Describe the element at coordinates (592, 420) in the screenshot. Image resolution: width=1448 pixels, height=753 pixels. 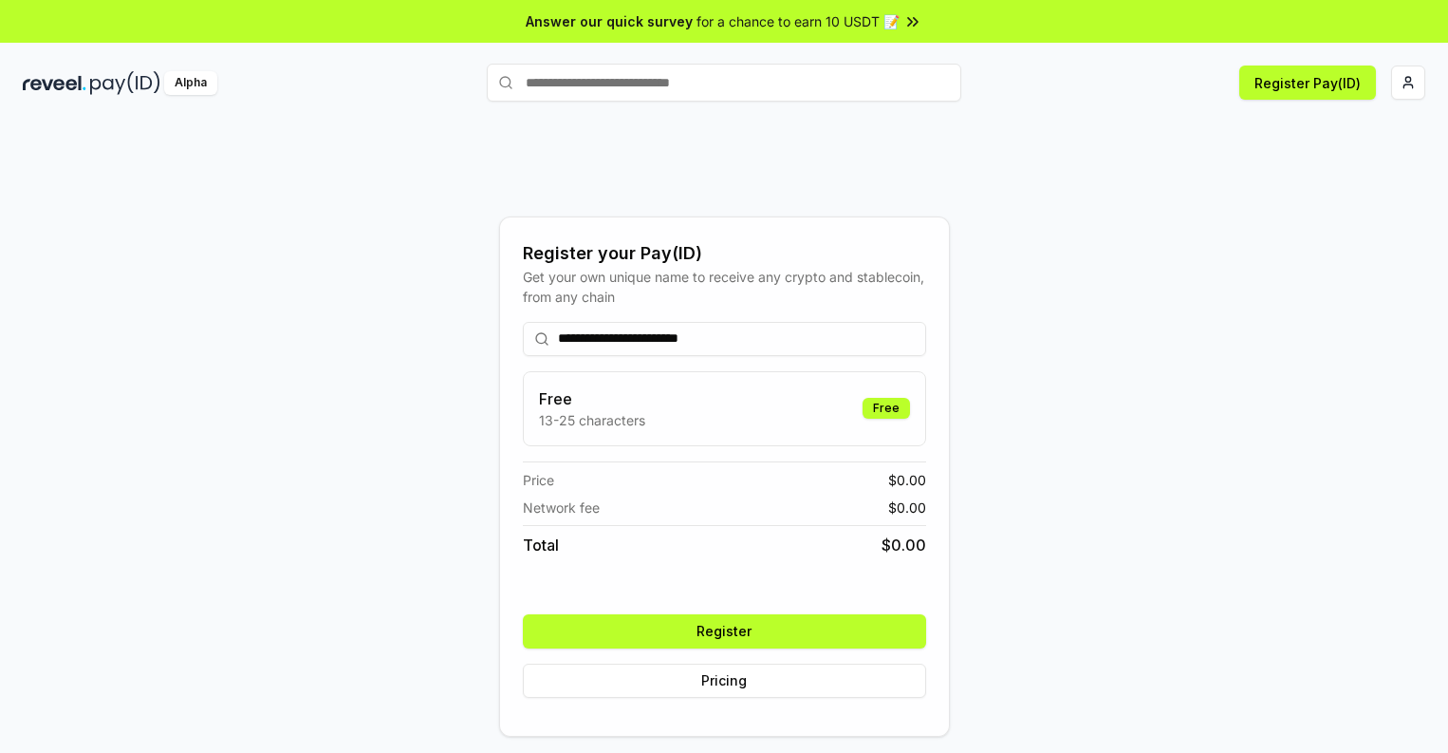
I see `p: 13-25 characters` at that location.